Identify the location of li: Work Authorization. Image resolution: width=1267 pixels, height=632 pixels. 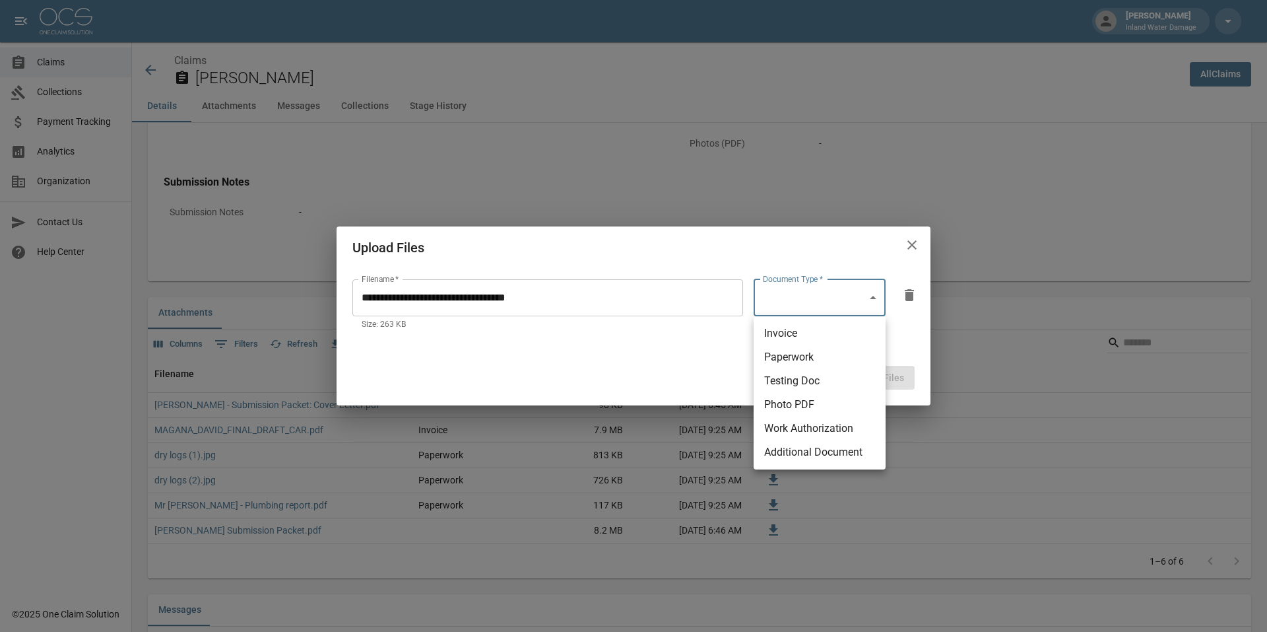
(820, 428).